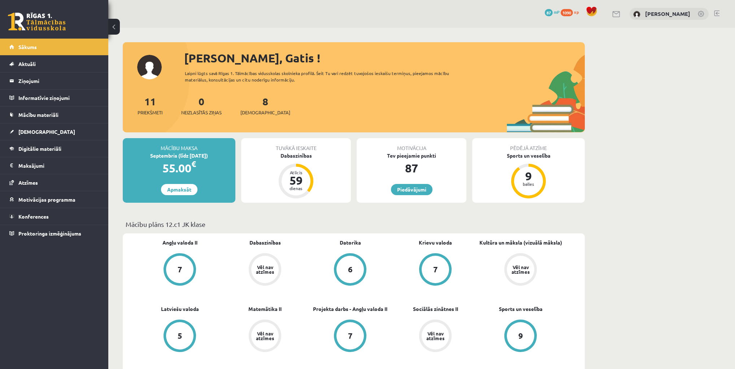  What do you see at coordinates (179, 145) in the screenshot?
I see `div: Mācību maksa` at bounding box center [179, 145].